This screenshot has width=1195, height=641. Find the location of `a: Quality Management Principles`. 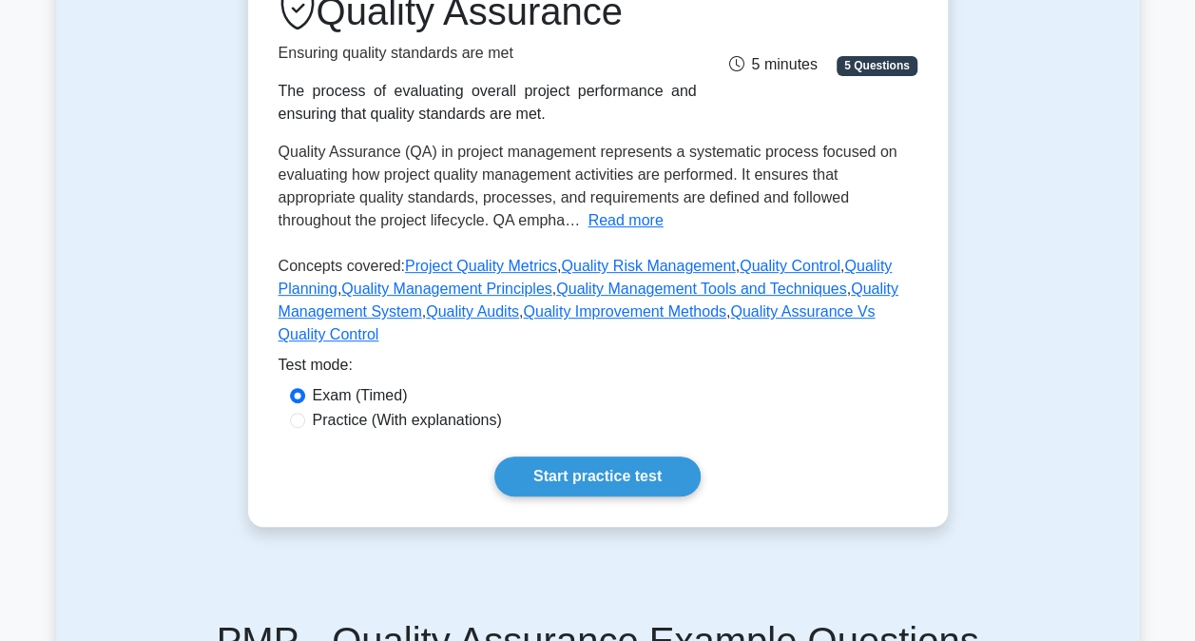

a: Quality Management Principles is located at coordinates (446, 288).